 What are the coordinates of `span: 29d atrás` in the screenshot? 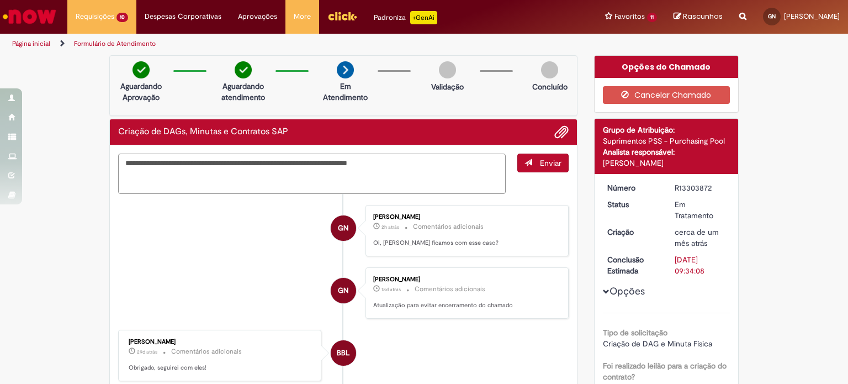 It's located at (147, 352).